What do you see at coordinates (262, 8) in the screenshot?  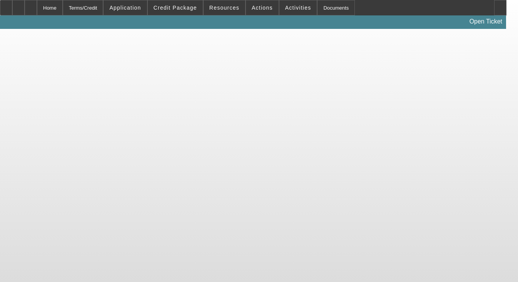 I see `button: Actions` at bounding box center [262, 8].